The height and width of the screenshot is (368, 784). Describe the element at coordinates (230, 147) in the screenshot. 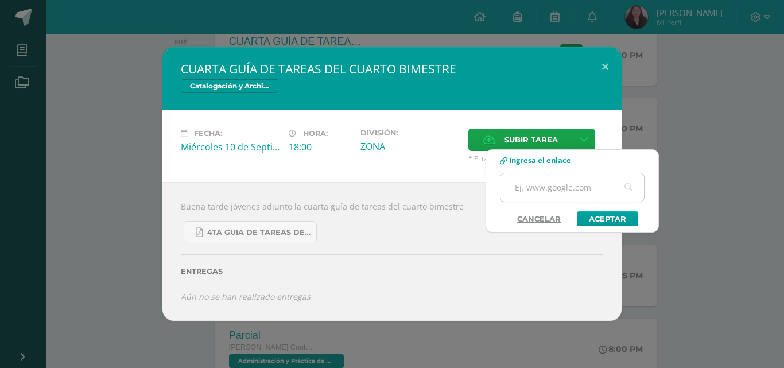

I see `div: Miércoles 10 de Septiembre` at that location.